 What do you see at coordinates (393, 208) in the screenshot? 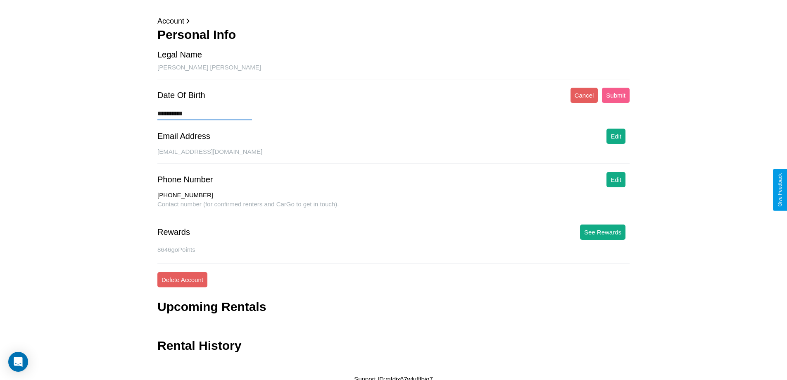
I see `div: Contact number (for confirmed renters and CarGo to get in touch).` at bounding box center [393, 208].